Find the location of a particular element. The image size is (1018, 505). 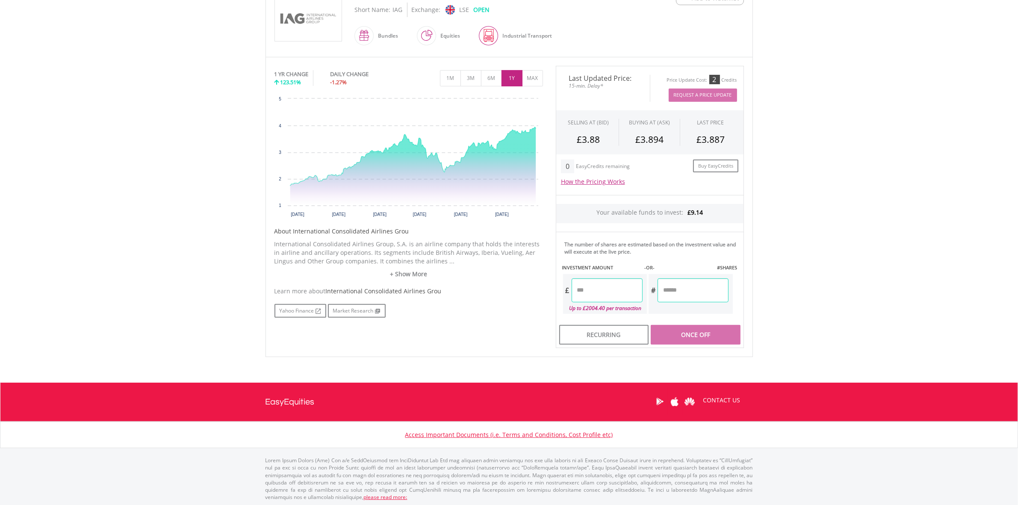

div: EasyCredits remaining is located at coordinates (603, 167).